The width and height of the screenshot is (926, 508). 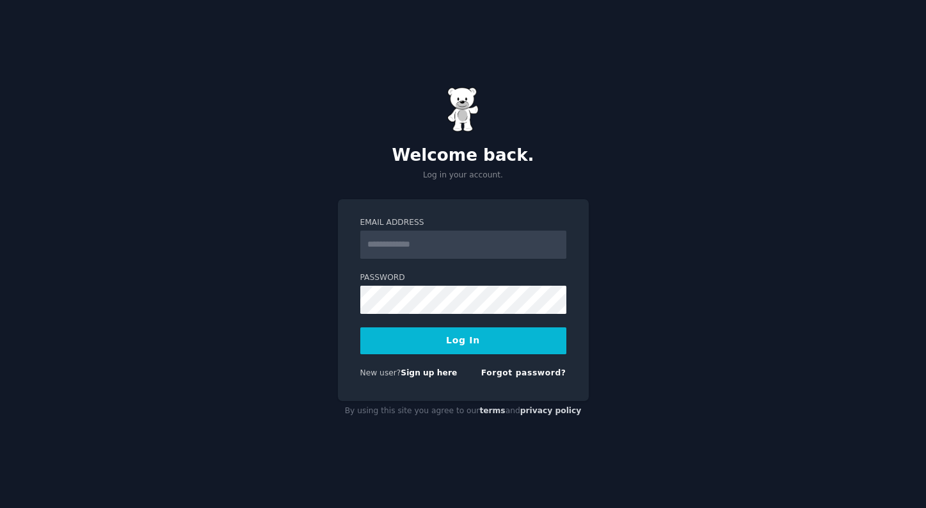 I want to click on button: Log In, so click(x=463, y=341).